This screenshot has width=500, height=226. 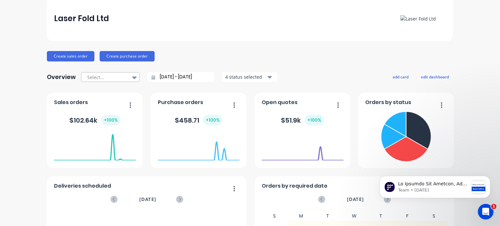 I want to click on img: Laser Fold Ltd, so click(x=418, y=19).